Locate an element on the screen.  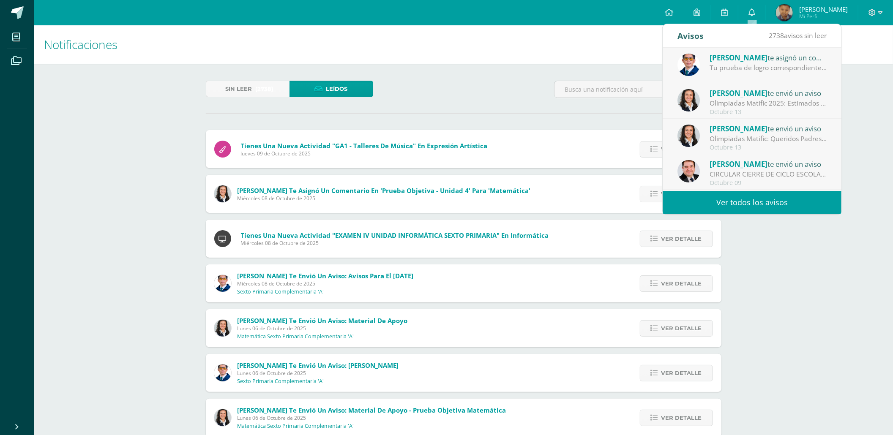
div: Avisos is located at coordinates (691, 36).